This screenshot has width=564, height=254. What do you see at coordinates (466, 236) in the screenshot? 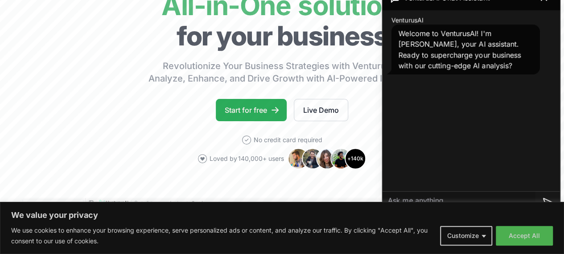
I see `button: Customize` at bounding box center [466, 236].